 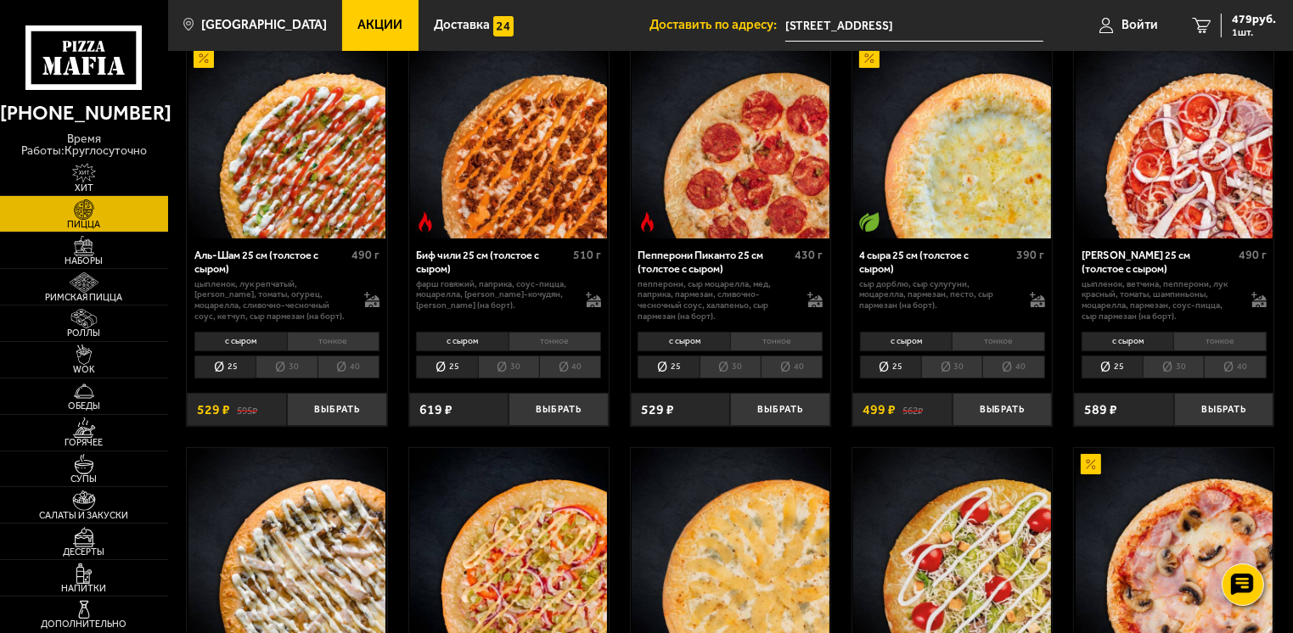 I want to click on a: АкционныйАль-Шам 25 см (толстое с сыром), so click(x=286, y=140).